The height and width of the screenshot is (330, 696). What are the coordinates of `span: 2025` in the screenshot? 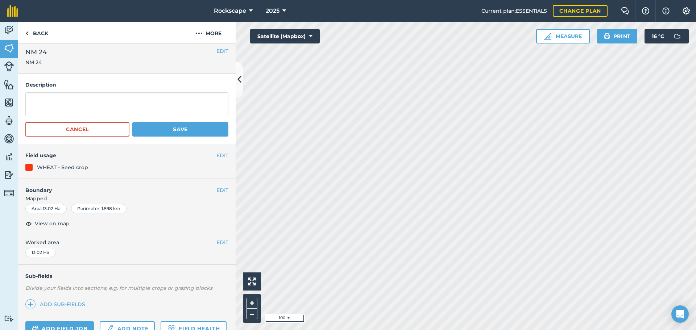 It's located at (273, 11).